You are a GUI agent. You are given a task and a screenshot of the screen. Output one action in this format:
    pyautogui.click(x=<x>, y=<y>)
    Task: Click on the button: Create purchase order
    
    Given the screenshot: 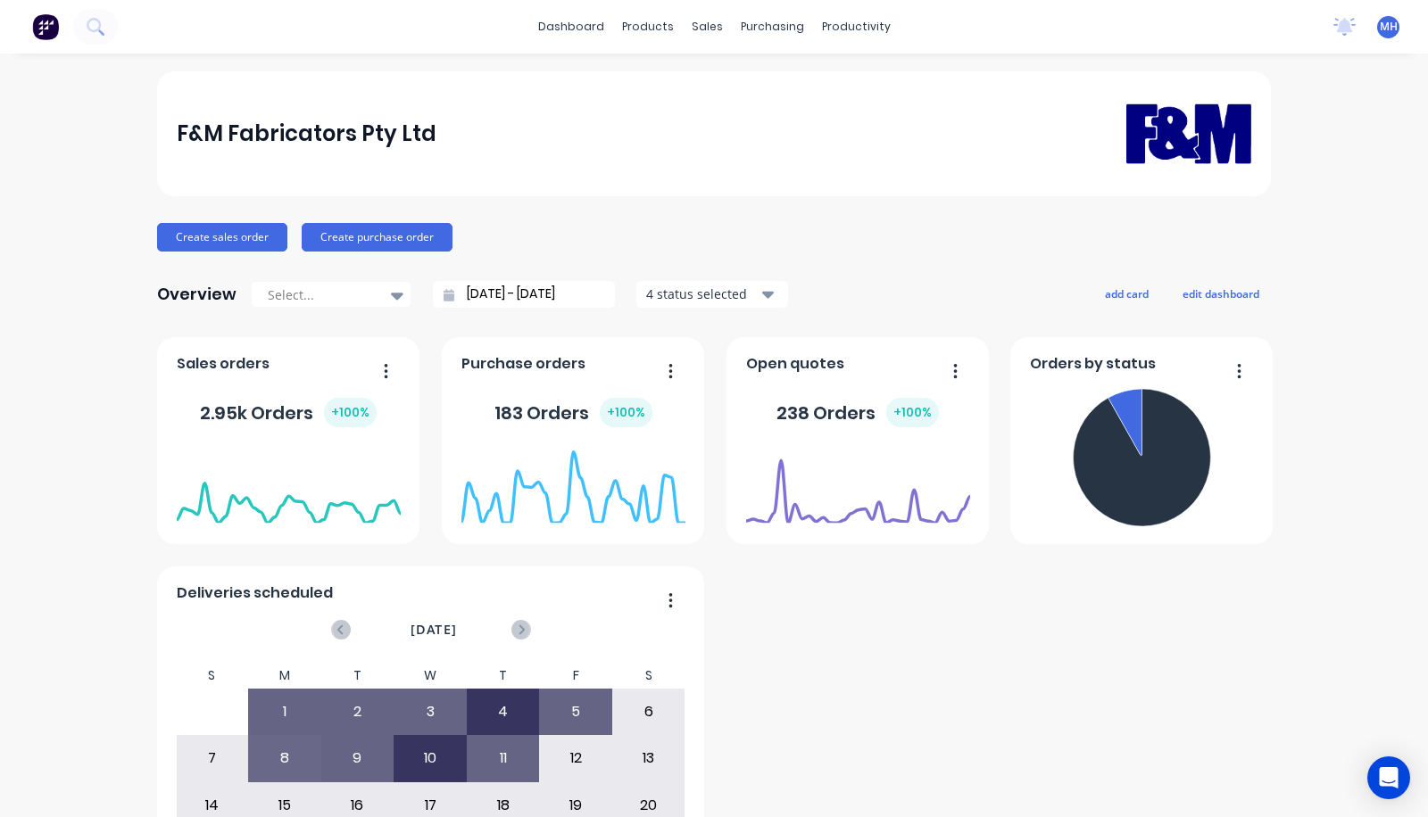 What is the action you would take?
    pyautogui.click(x=377, y=237)
    